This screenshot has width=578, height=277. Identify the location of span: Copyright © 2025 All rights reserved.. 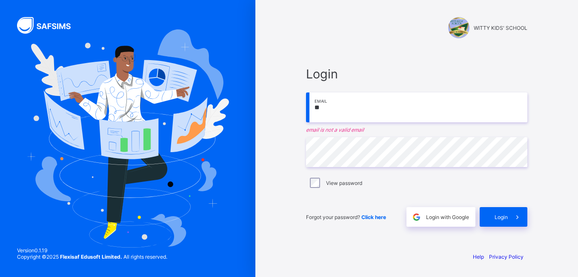
(92, 256).